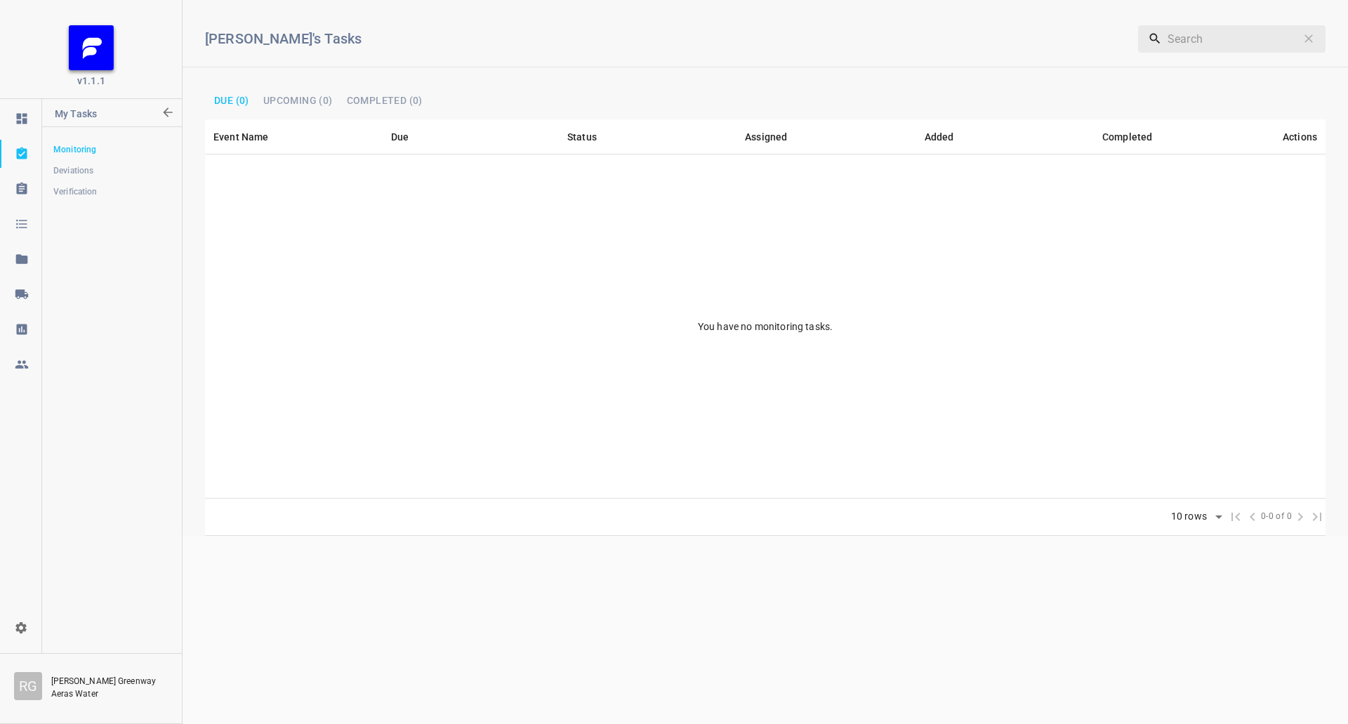 The width and height of the screenshot is (1348, 724). What do you see at coordinates (400, 137) in the screenshot?
I see `div: Due` at bounding box center [400, 137].